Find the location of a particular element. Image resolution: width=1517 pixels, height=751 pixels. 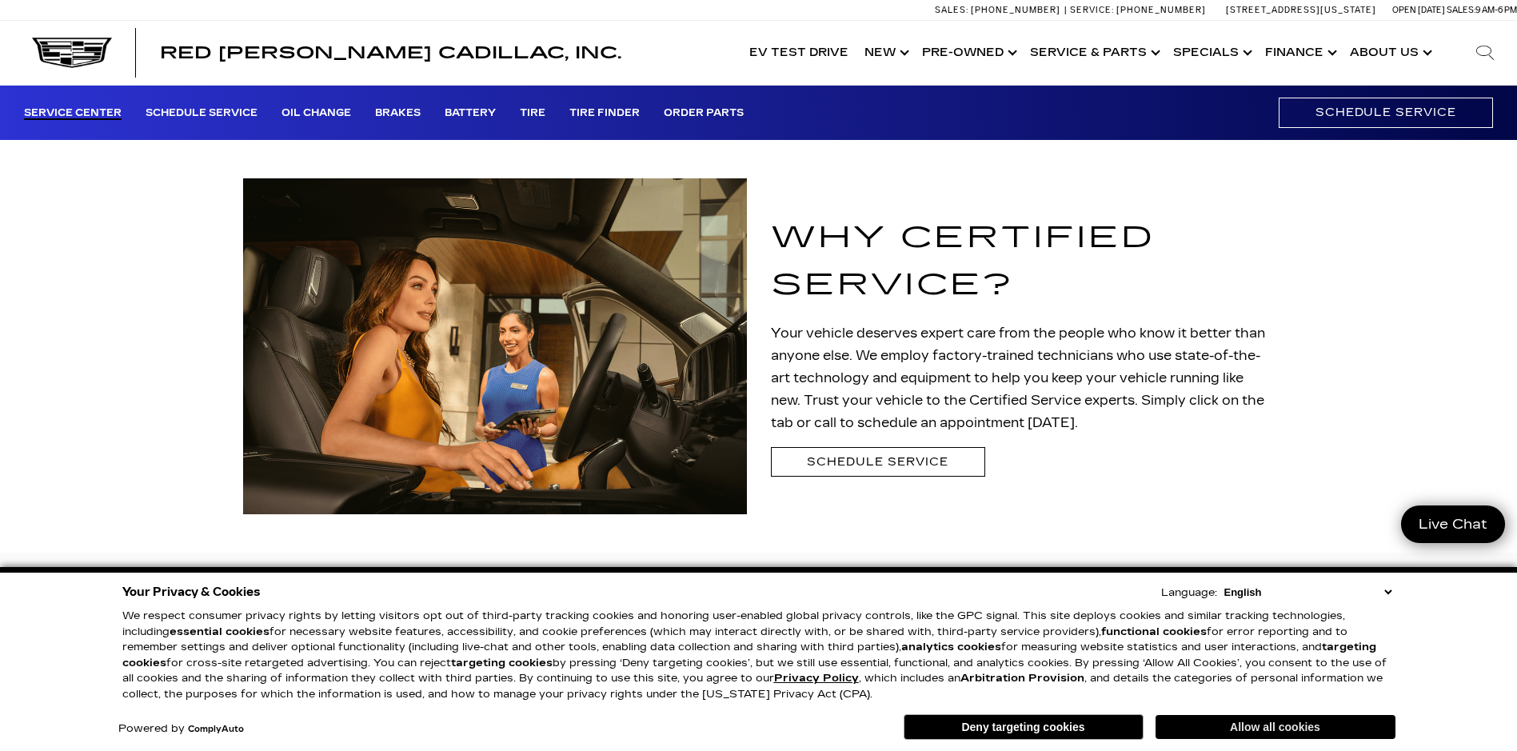

a: Oil Change is located at coordinates (316, 114).